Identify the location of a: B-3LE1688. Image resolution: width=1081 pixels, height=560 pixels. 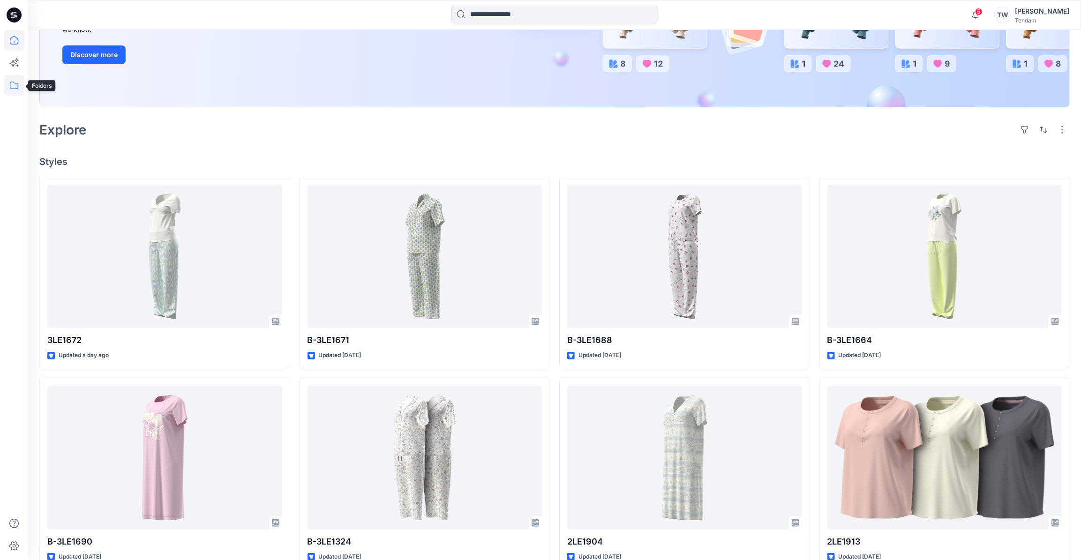
(685, 256).